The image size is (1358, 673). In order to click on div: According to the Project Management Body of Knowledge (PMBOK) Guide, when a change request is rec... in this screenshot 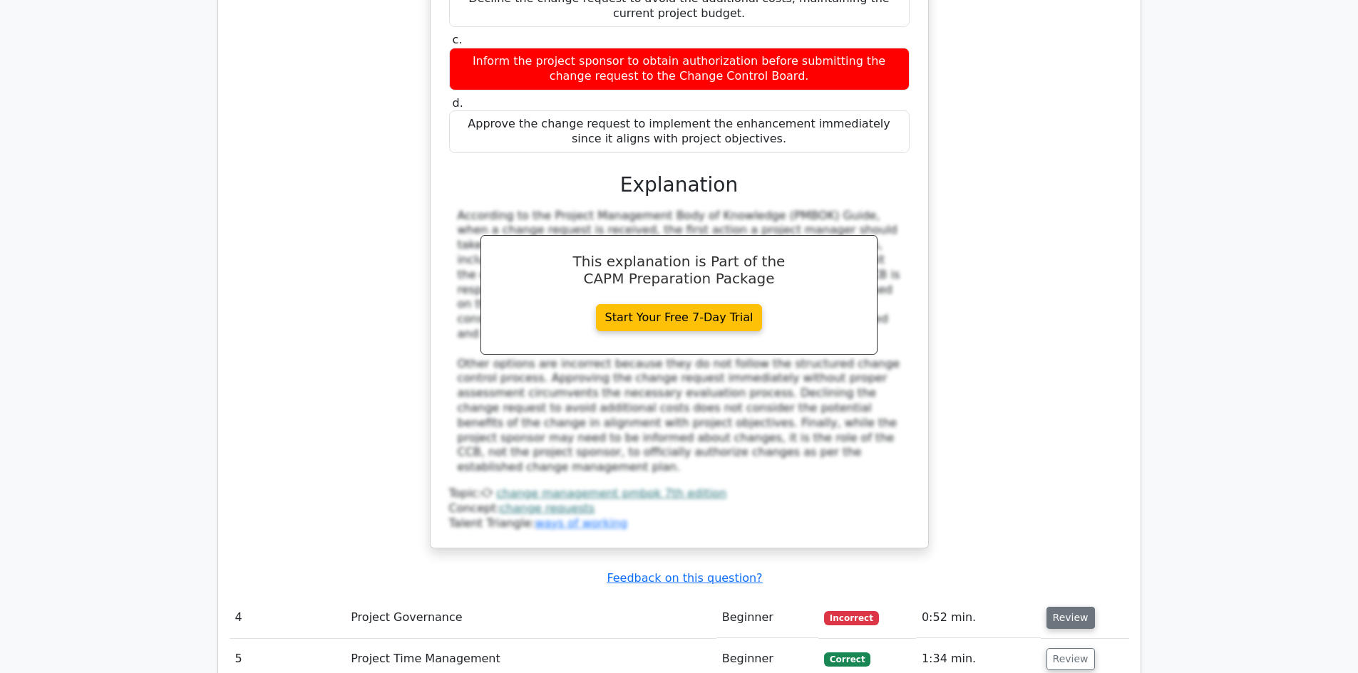, I will do `click(679, 342)`.